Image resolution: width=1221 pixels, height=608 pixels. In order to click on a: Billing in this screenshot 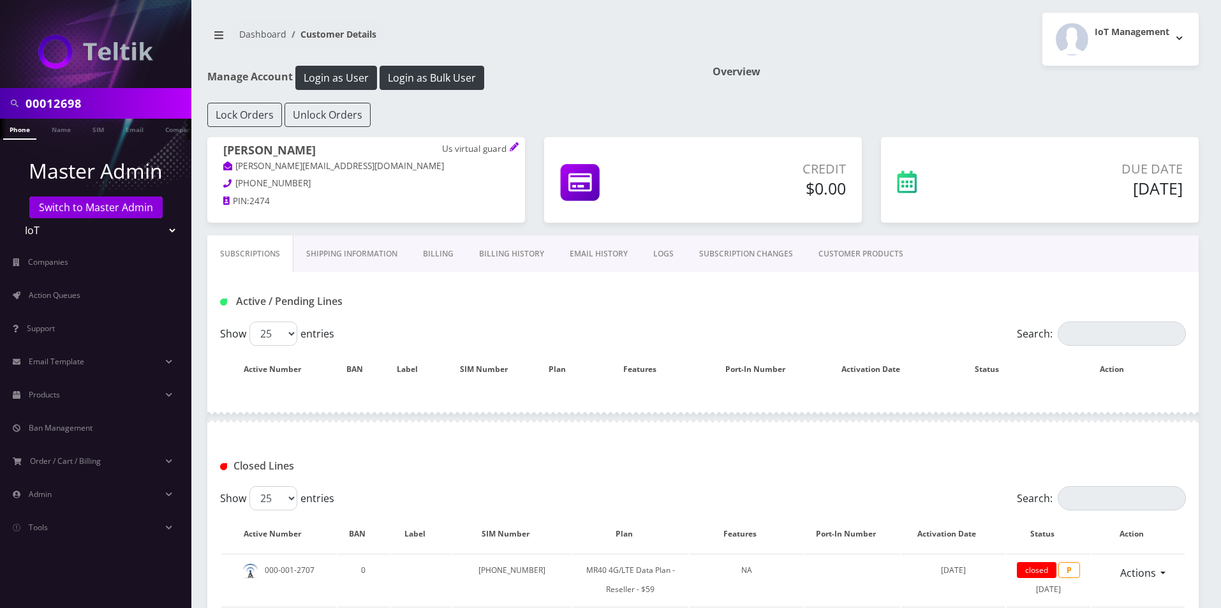, I will do `click(438, 254)`.